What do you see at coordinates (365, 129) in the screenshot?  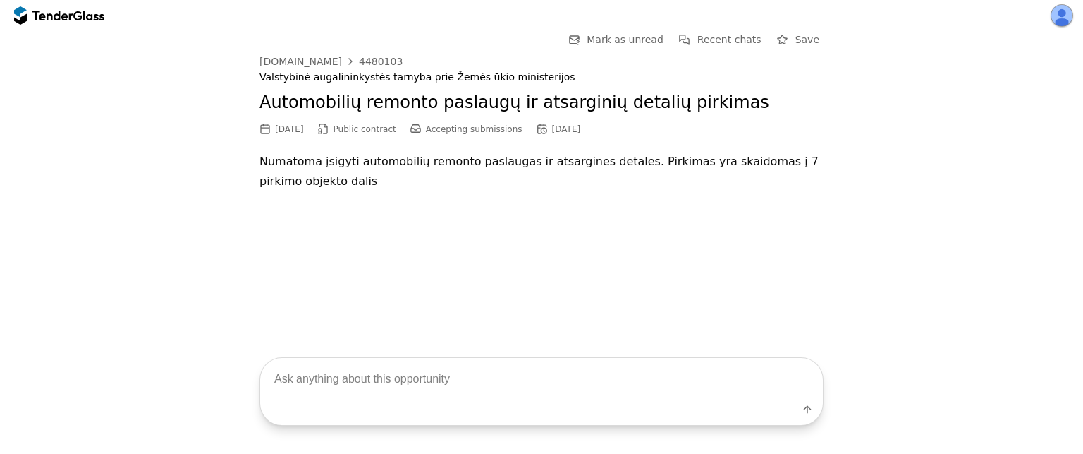 I see `span: Public contract` at bounding box center [365, 129].